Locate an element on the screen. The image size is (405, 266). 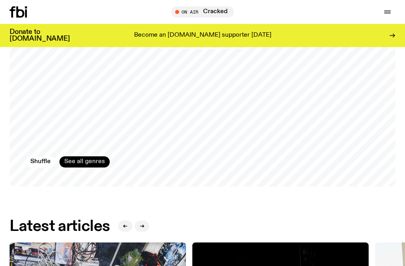
a: See all genres is located at coordinates (85, 162).